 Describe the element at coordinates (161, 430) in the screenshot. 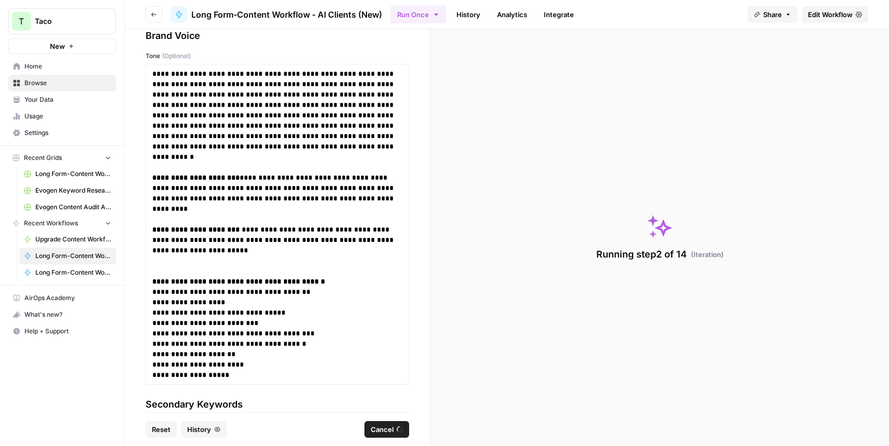

I see `span: Reset` at that location.